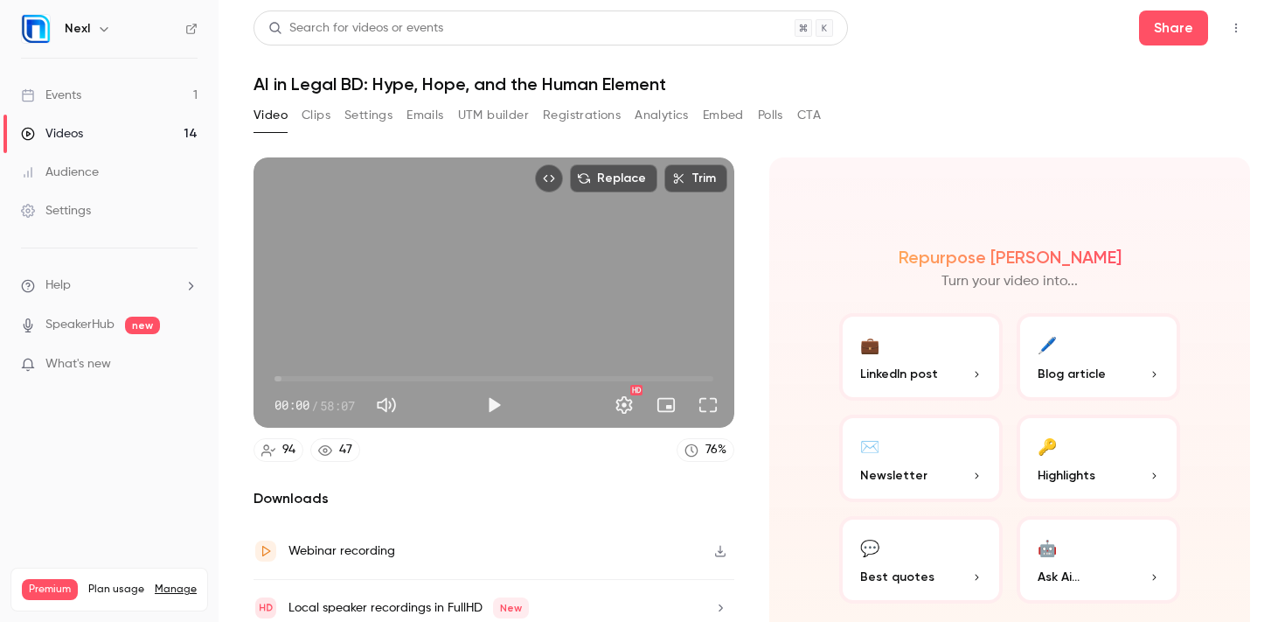  Describe the element at coordinates (143, 325) in the screenshot. I see `span: new` at that location.